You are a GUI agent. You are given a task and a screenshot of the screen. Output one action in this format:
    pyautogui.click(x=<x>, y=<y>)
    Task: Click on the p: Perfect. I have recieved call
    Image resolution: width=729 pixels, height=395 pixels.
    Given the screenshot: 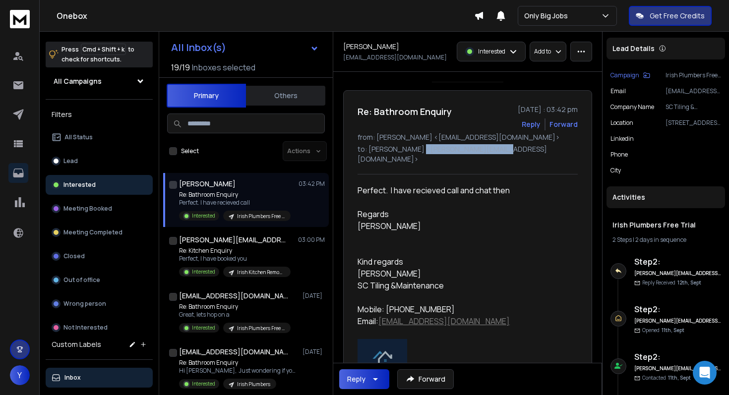 What is the action you would take?
    pyautogui.click(x=235, y=203)
    